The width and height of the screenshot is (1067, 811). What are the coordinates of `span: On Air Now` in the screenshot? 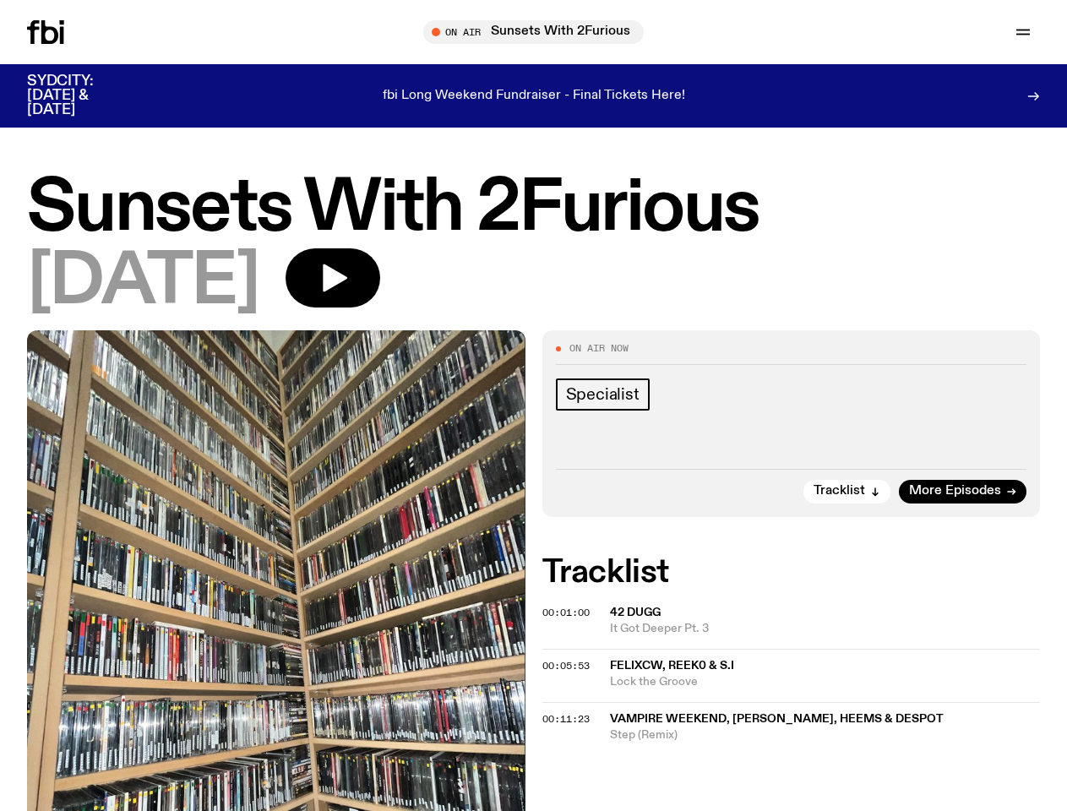 It's located at (599, 348).